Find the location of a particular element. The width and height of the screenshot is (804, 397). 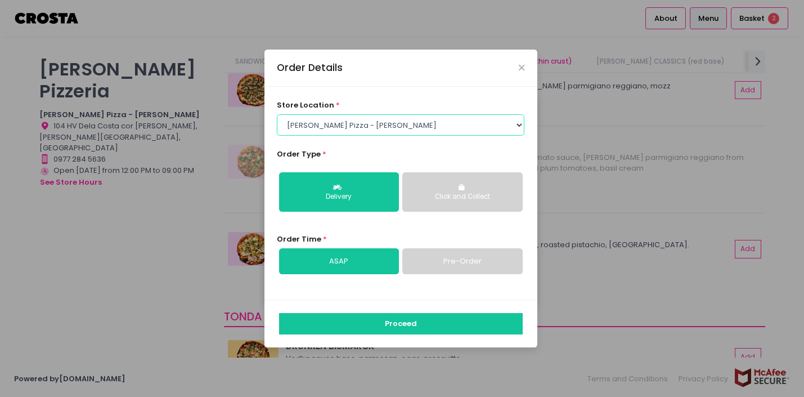

span: store location is located at coordinates (306, 105).